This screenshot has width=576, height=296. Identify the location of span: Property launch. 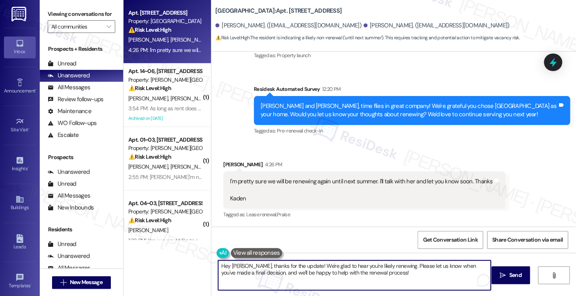
(293, 55).